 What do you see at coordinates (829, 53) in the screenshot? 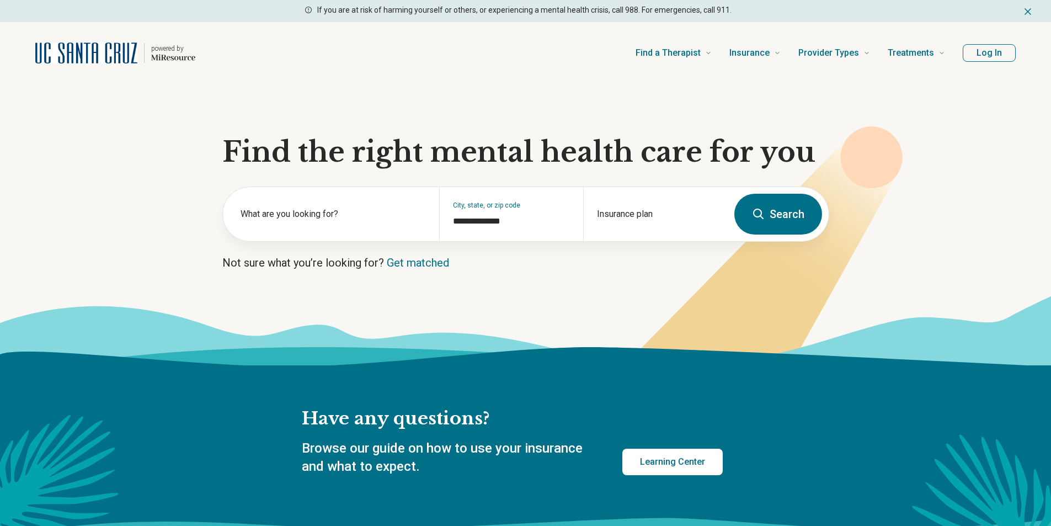
I see `span: Provider Types` at bounding box center [829, 53].